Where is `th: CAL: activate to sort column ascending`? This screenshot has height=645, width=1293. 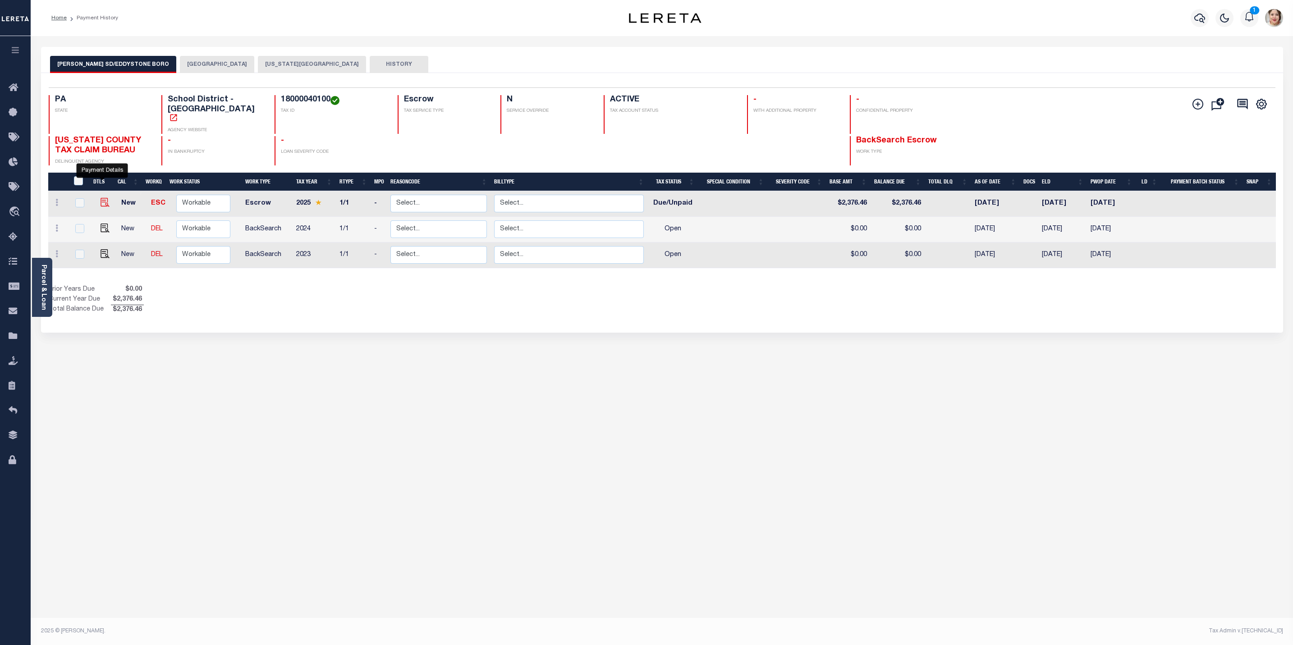
th: CAL: activate to sort column ascending is located at coordinates (128, 182).